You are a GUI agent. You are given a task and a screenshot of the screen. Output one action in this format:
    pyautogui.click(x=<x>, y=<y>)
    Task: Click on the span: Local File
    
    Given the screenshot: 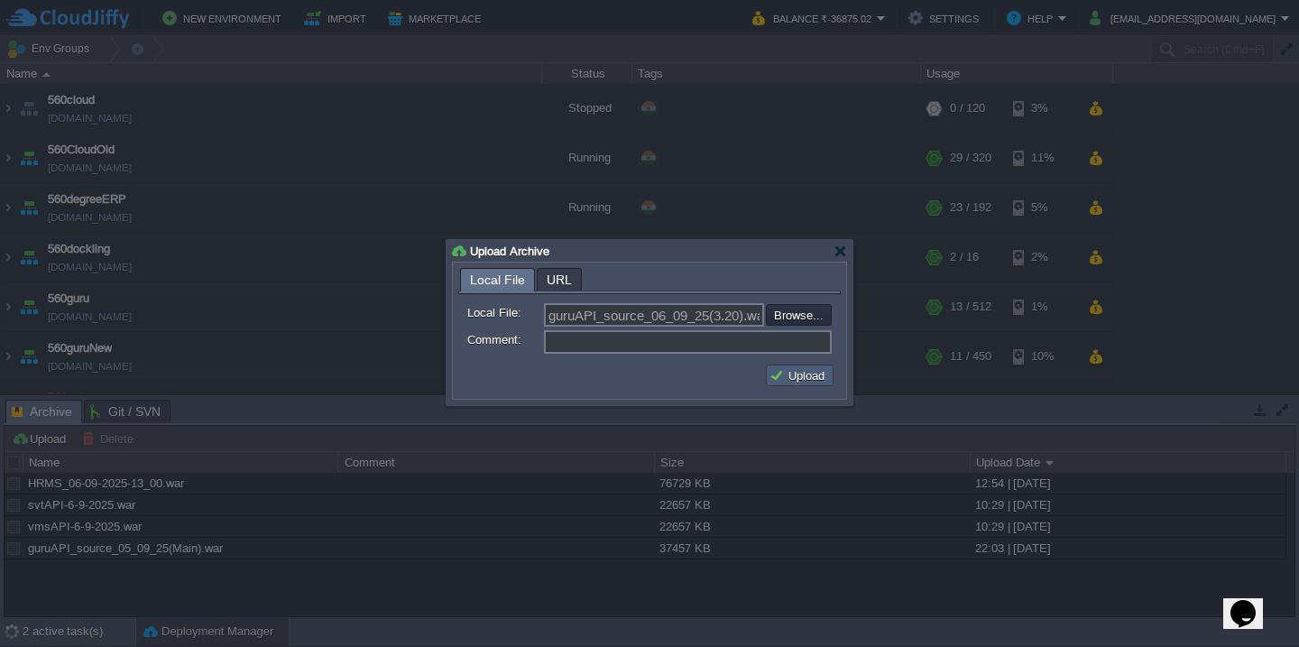 What is the action you would take?
    pyautogui.click(x=497, y=280)
    